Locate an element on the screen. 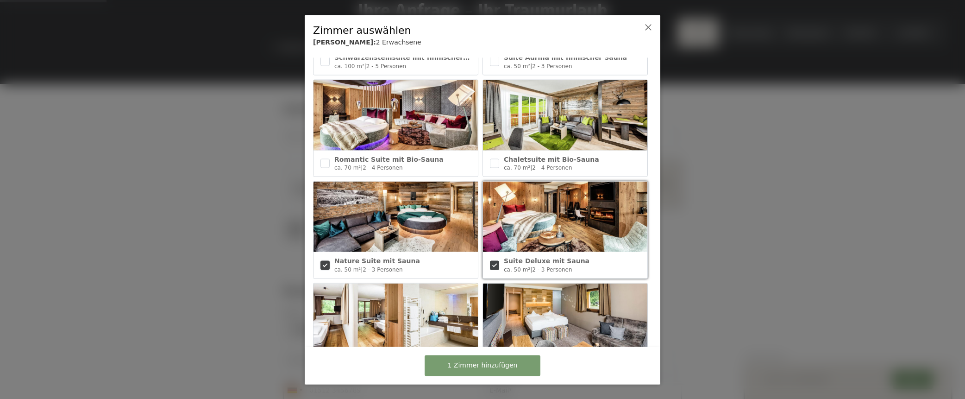  button: 1 Zimmer hinzufügen is located at coordinates (483, 365).